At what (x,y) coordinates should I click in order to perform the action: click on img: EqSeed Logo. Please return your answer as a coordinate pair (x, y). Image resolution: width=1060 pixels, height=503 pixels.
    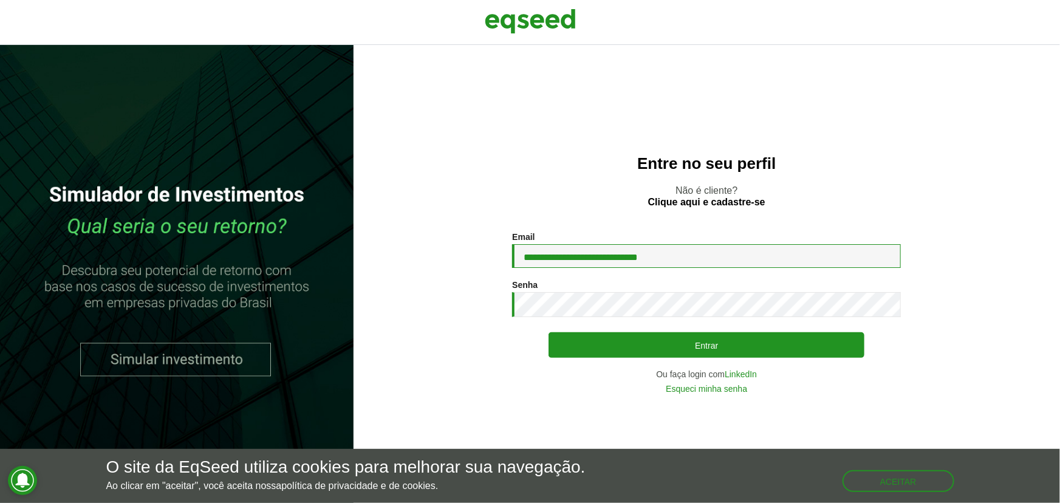
    Looking at the image, I should click on (530, 21).